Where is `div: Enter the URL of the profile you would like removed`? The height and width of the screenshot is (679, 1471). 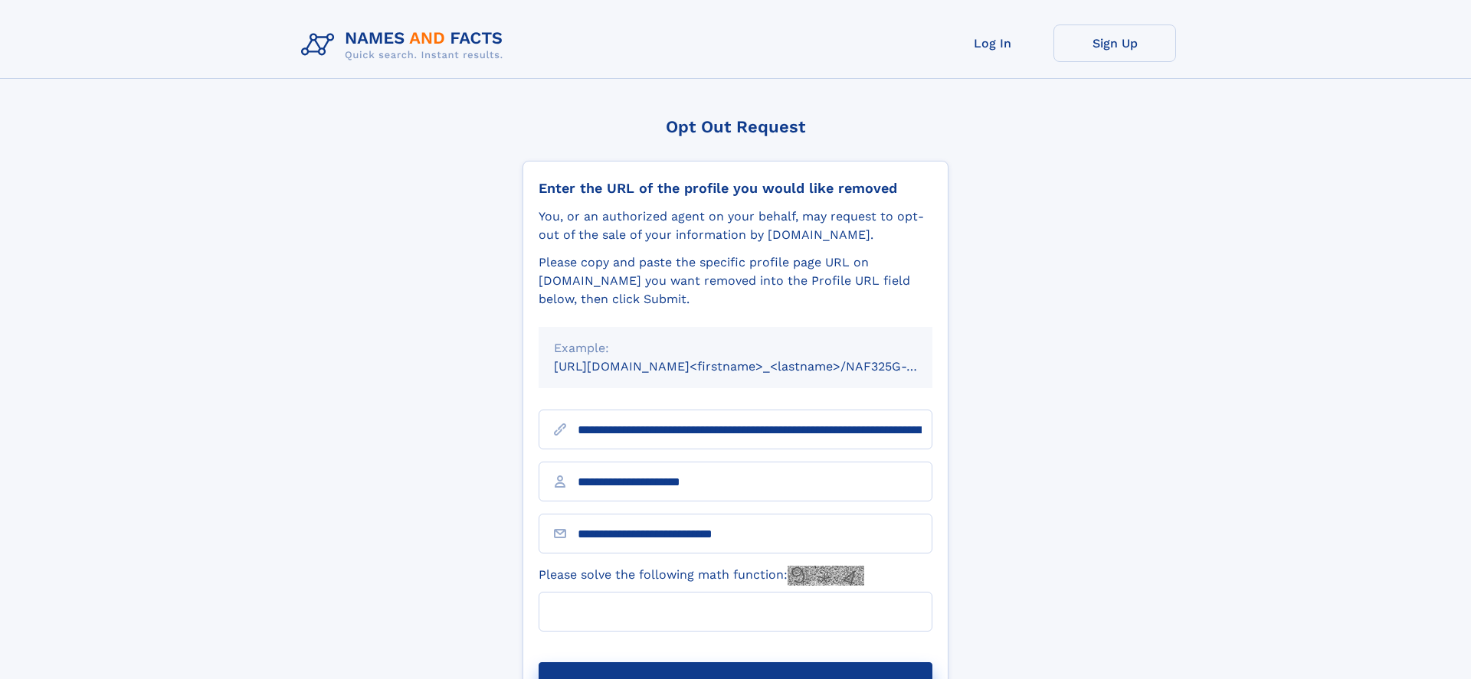
div: Enter the URL of the profile you would like removed is located at coordinates (735, 188).